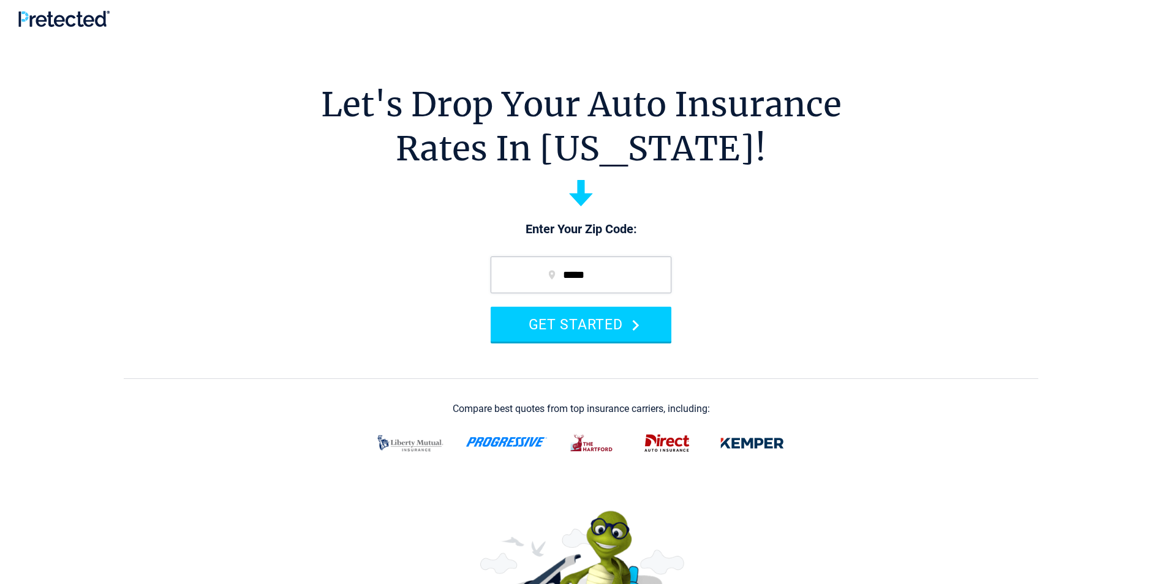 The image size is (1162, 584). I want to click on input: zip code, so click(581, 275).